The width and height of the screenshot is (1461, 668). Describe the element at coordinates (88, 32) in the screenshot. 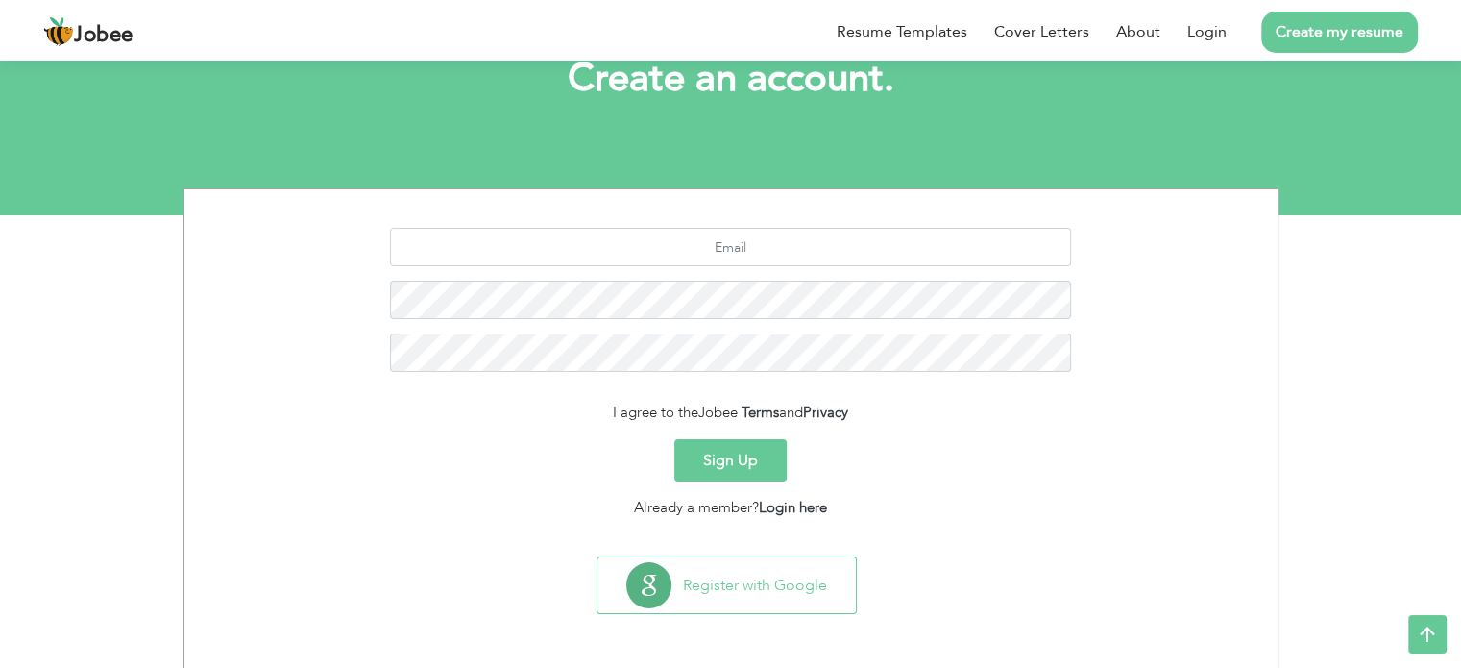

I see `a: Jobee` at that location.